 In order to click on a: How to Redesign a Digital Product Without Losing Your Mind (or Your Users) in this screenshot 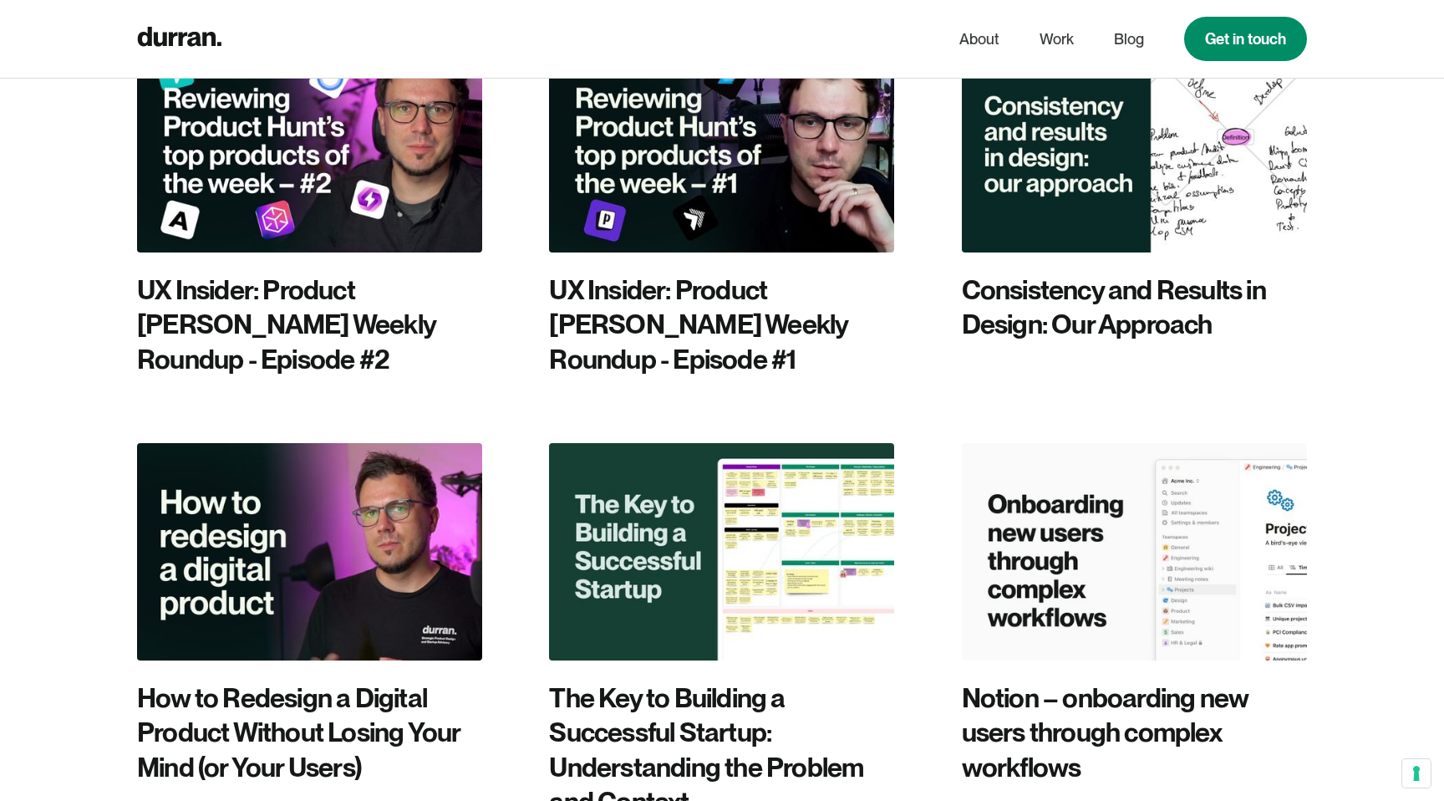, I will do `click(309, 614)`.